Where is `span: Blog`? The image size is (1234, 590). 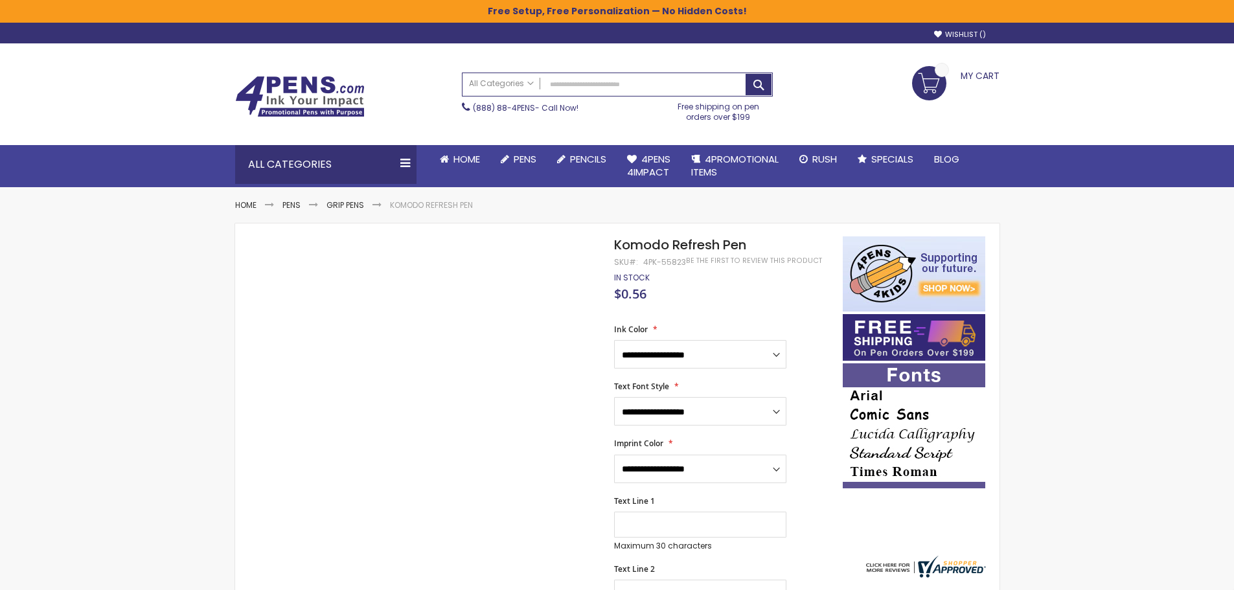 span: Blog is located at coordinates (947, 159).